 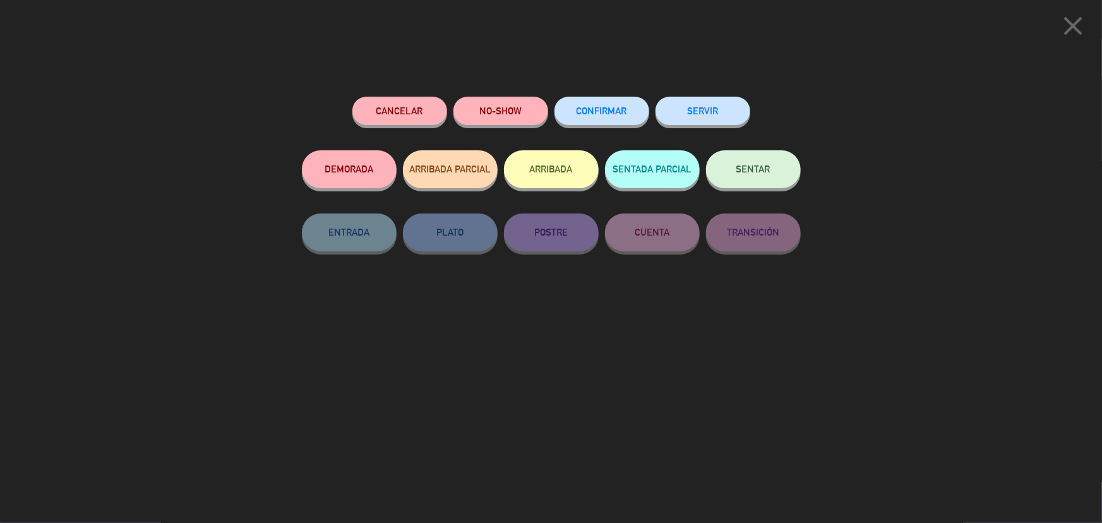 I want to click on button: CONFIRMAR, so click(x=602, y=110).